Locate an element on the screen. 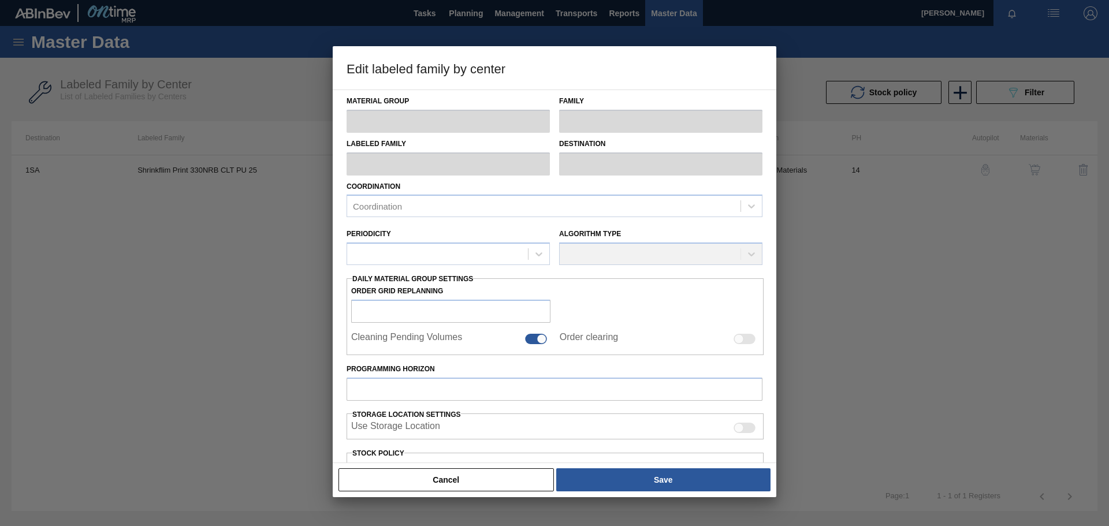 The height and width of the screenshot is (526, 1109). label: Periodicity is located at coordinates (369, 234).